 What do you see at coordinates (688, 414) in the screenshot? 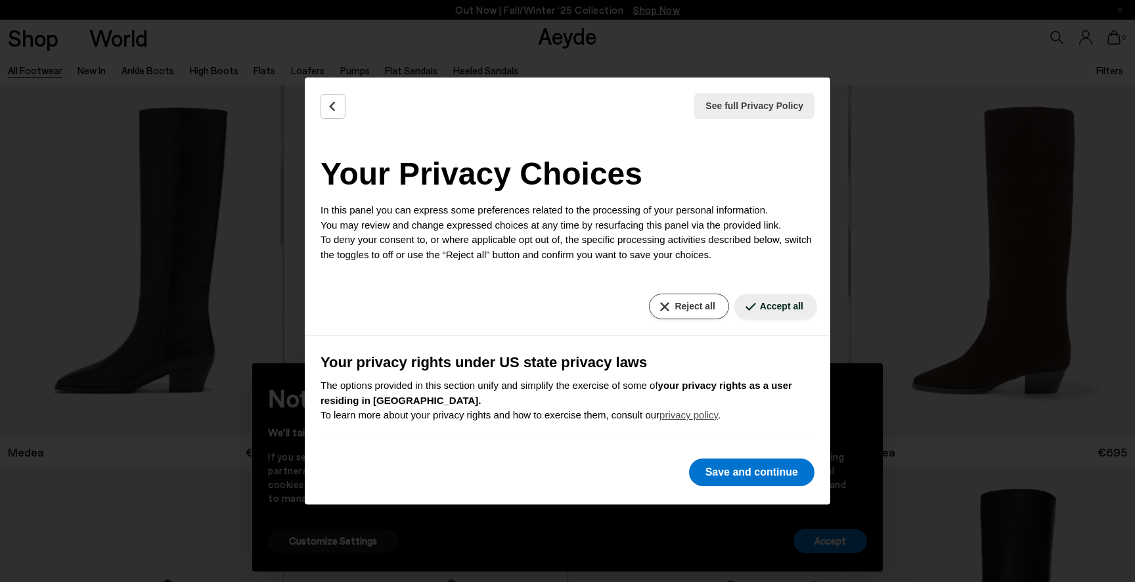
I see `a: privacy policy` at bounding box center [688, 414].